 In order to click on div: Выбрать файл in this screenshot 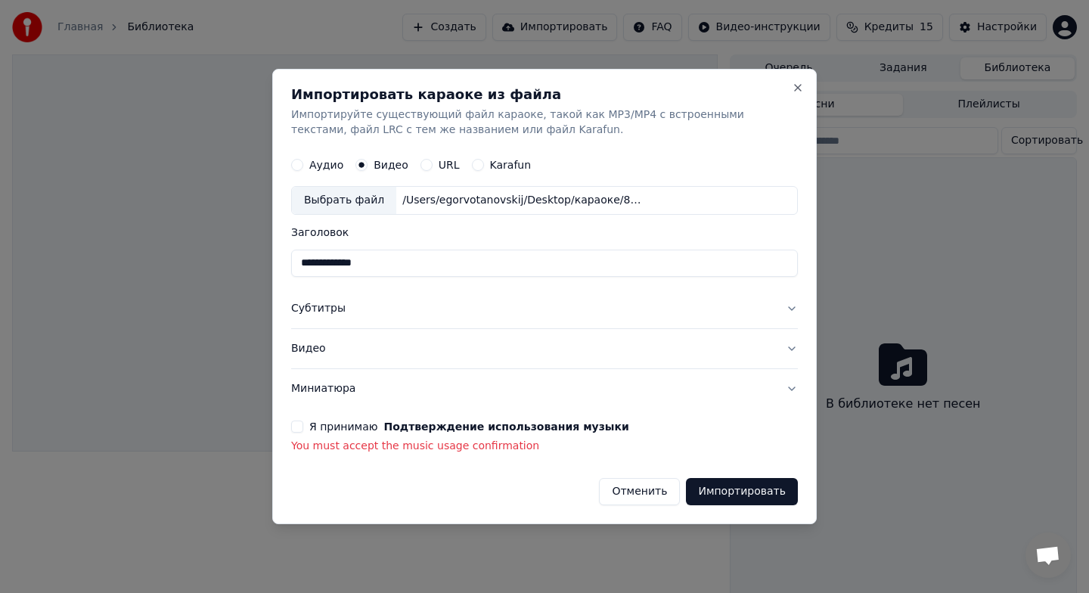, I will do `click(344, 200)`.